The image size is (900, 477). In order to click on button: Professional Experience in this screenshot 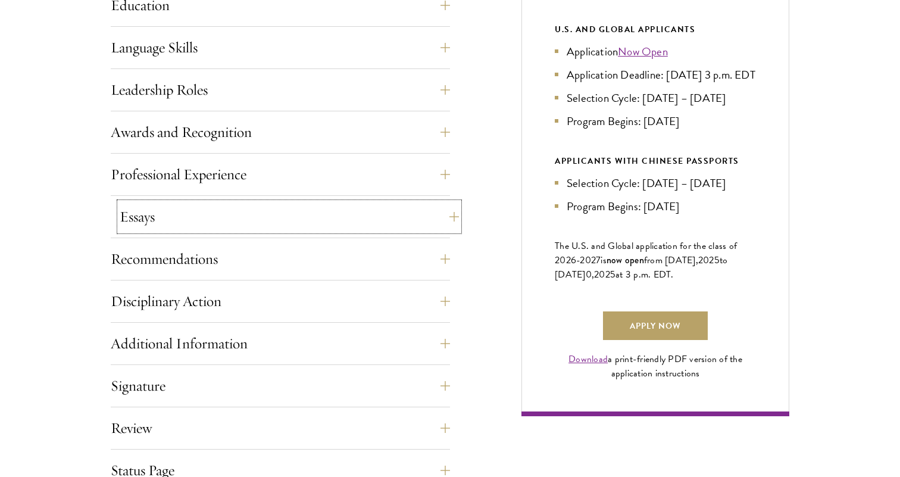, I will do `click(280, 174)`.